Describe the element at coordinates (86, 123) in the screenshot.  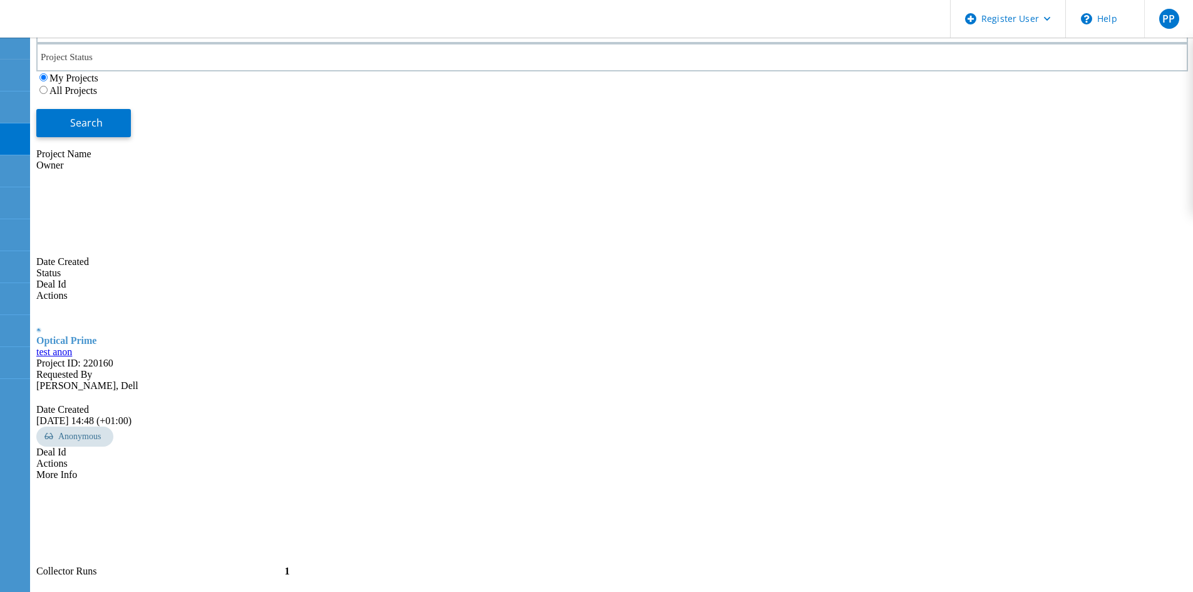
I see `span: Search` at that location.